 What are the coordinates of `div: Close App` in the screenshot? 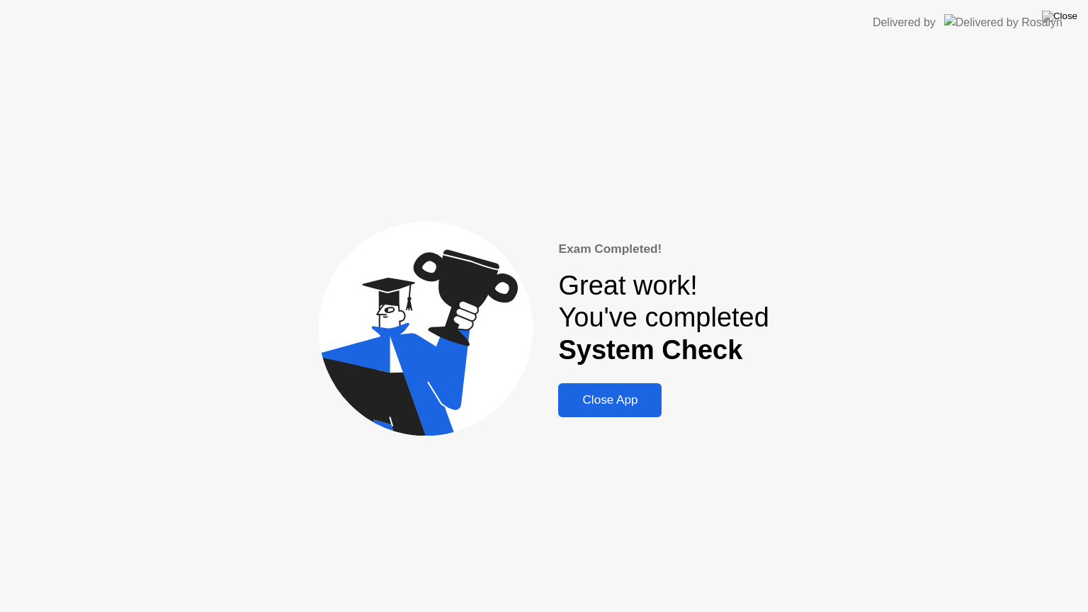 It's located at (610, 400).